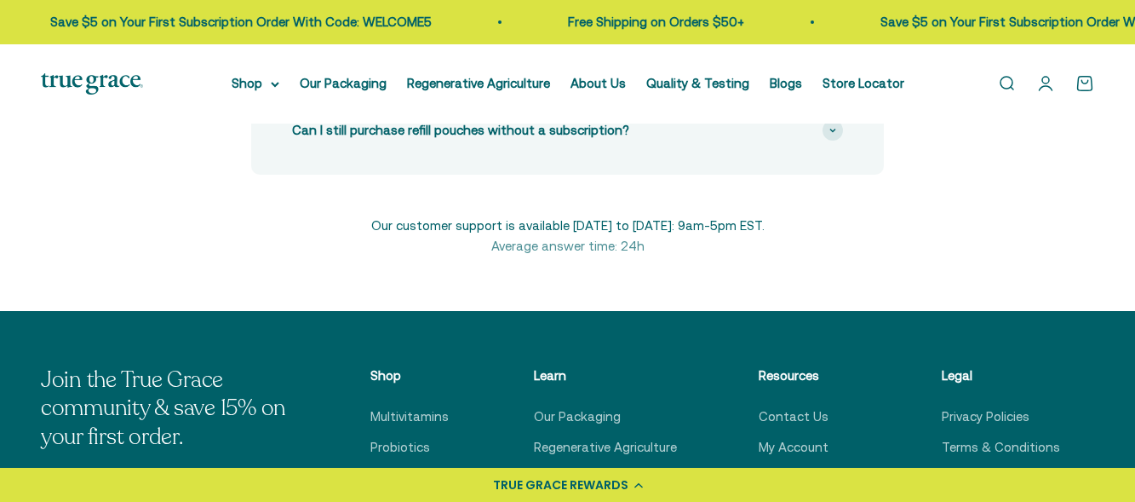 The image size is (1135, 502). What do you see at coordinates (256, 83) in the screenshot?
I see `summary: Shop` at bounding box center [256, 83].